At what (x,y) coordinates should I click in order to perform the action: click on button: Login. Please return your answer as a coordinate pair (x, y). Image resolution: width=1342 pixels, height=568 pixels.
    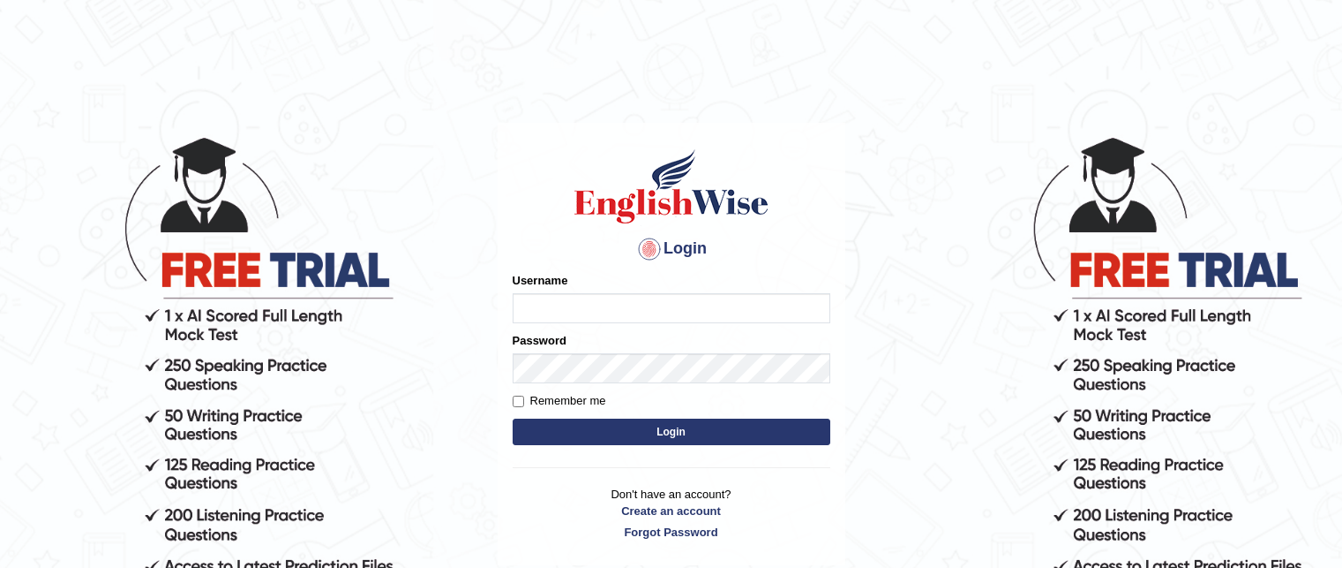
    Looking at the image, I should click on (672, 432).